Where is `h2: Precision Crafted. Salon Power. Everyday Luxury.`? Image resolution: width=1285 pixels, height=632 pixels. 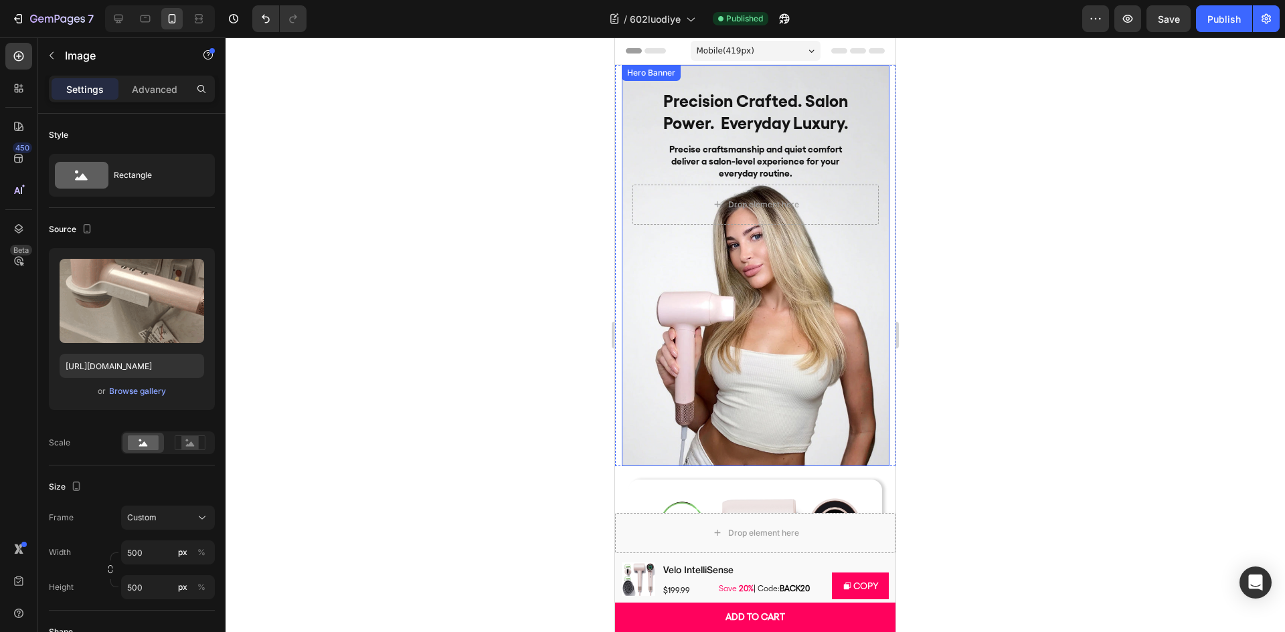
h2: Precision Crafted. Salon Power. Everyday Luxury. is located at coordinates (141, 74).